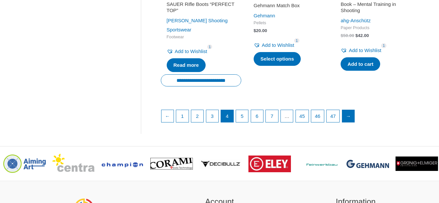  Describe the element at coordinates (288, 7) in the screenshot. I see `a: Gehmann Match Box` at that location.